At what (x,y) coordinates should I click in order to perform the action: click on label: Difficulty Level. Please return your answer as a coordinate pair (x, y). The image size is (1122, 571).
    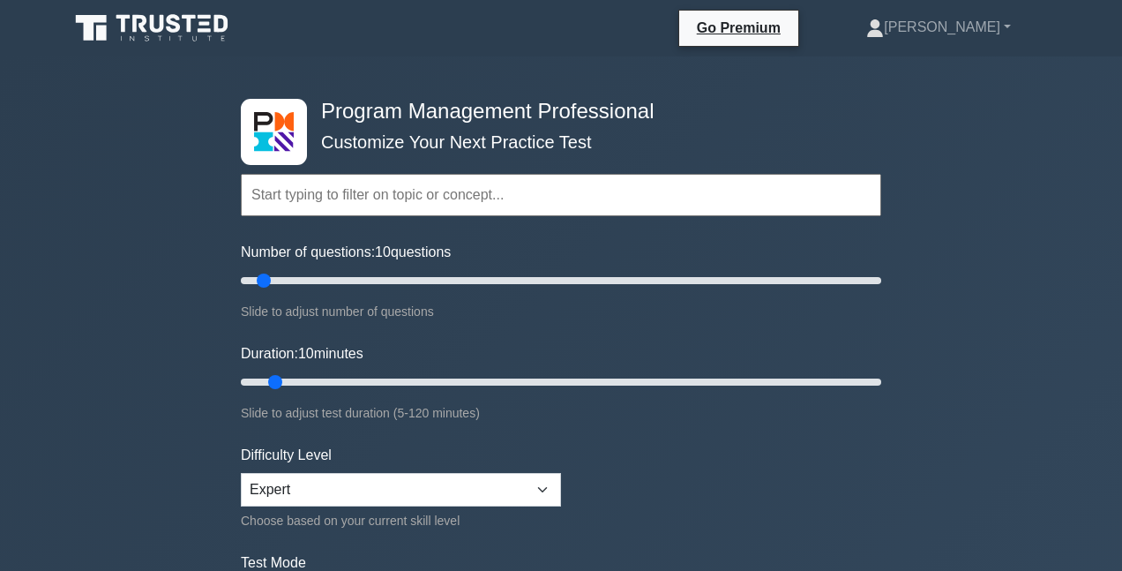
    Looking at the image, I should click on (286, 455).